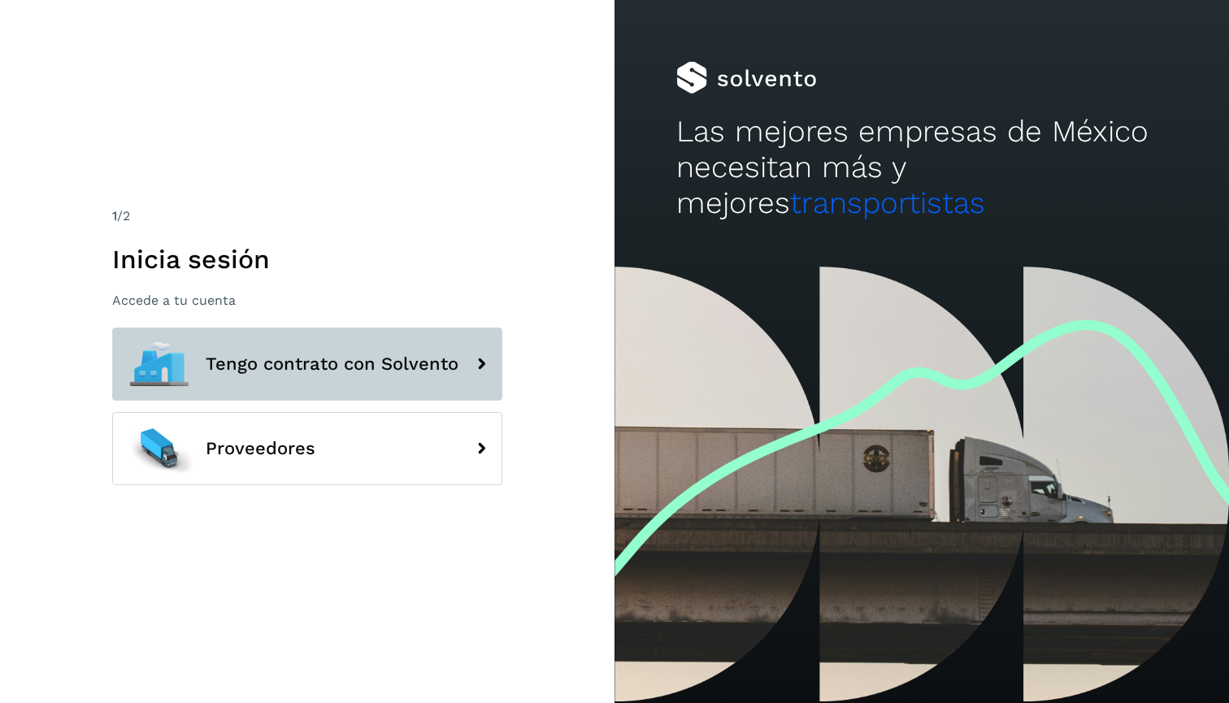 This screenshot has height=703, width=1229. What do you see at coordinates (307, 364) in the screenshot?
I see `button: Tengo contrato con Solvento` at bounding box center [307, 364].